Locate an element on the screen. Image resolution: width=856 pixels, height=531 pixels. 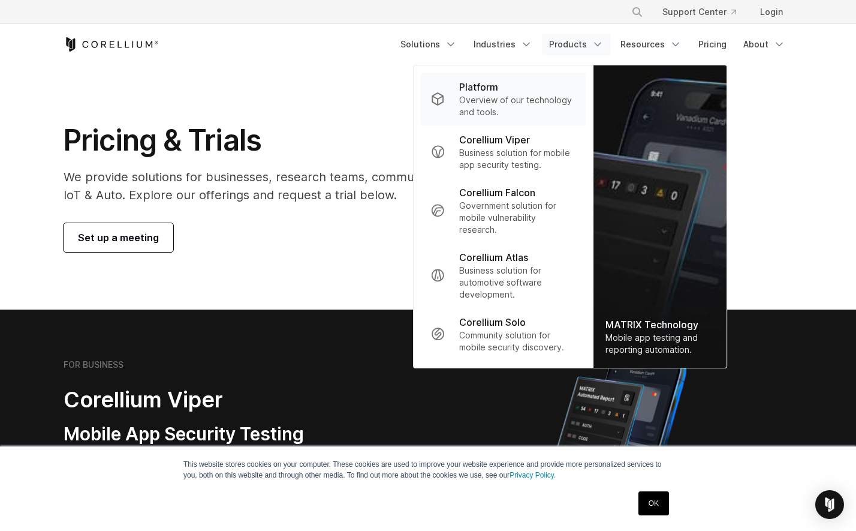
p: This website stores cookies on your computer. These cookies are used to improve your website expe... is located at coordinates (428, 469).